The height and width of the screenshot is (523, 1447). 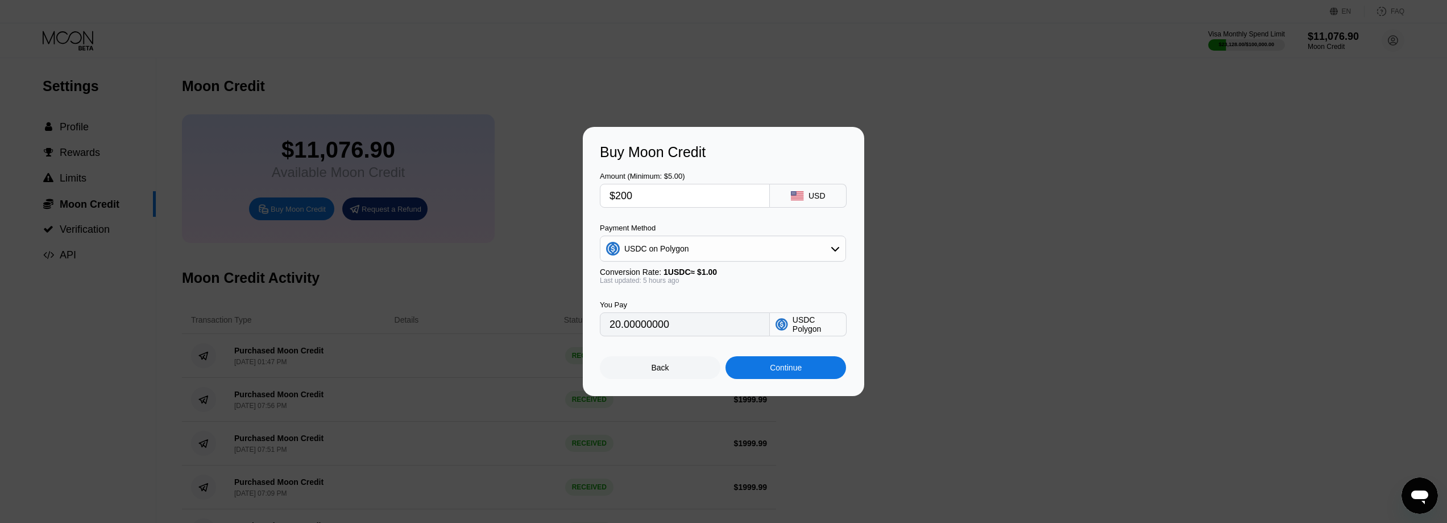 I want to click on div: Continue, so click(x=786, y=367).